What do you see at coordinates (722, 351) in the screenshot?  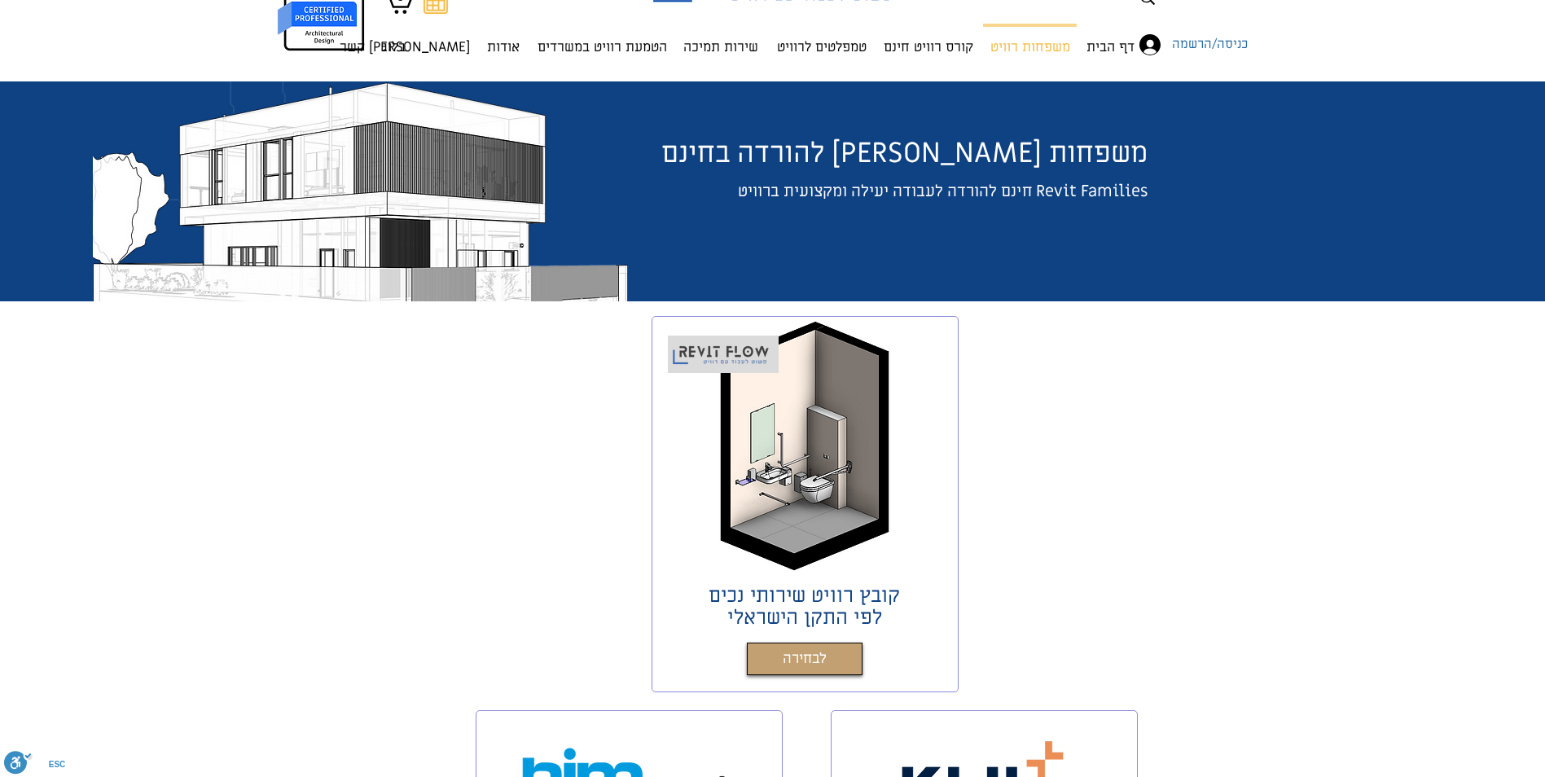 I see `img: Revit_flow_logo_פשוט_לעבוד_עם_רוויט` at bounding box center [722, 351].